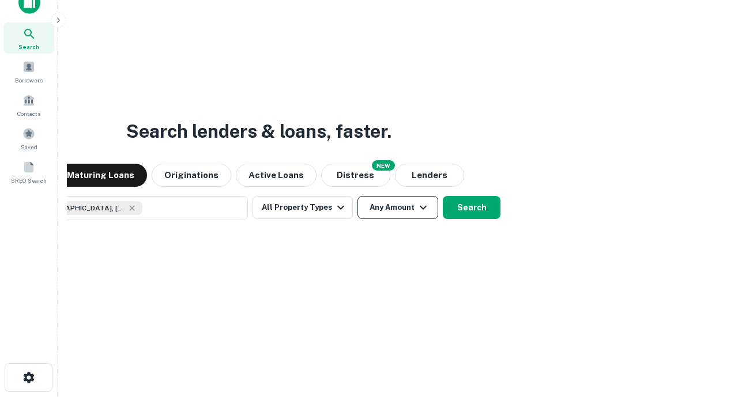 The image size is (738, 415). Describe the element at coordinates (29, 138) in the screenshot. I see `div: Saved` at that location.